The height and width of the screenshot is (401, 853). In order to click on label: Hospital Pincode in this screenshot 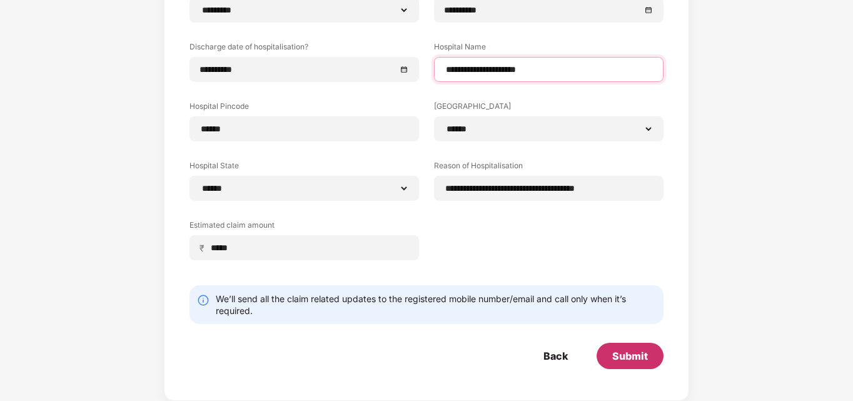, I will do `click(304, 108)`.